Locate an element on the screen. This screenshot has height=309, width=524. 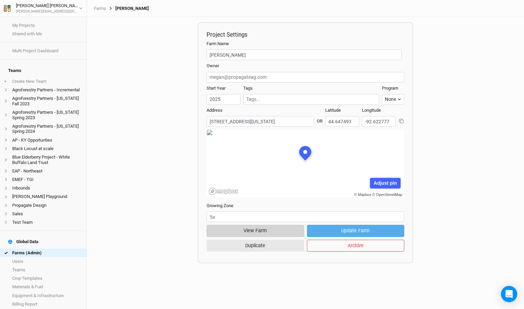
button: Update Farm is located at coordinates (356, 230).